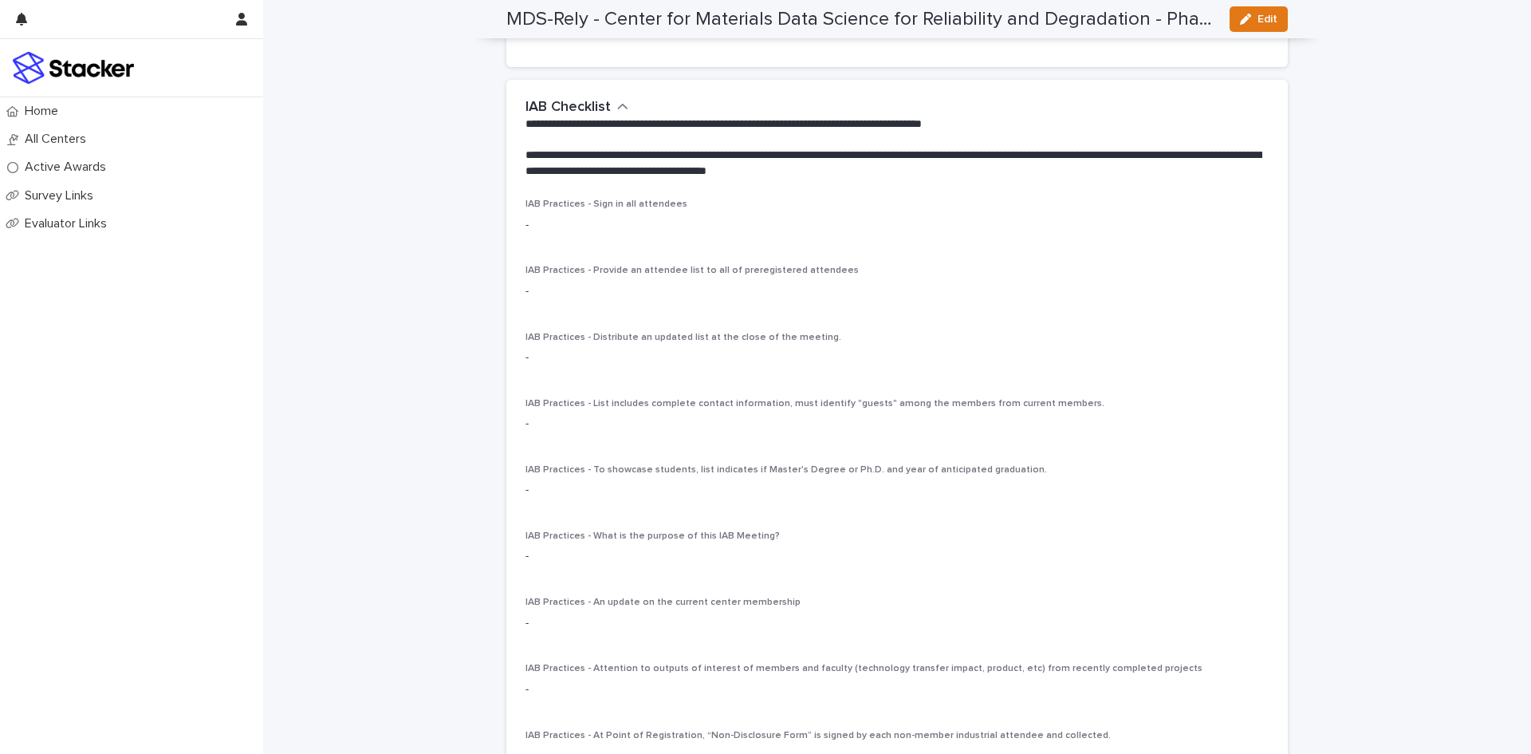 Image resolution: width=1531 pixels, height=754 pixels. What do you see at coordinates (652, 536) in the screenshot?
I see `span: IAB Practices - What is the purpose of this IAB Meeting?` at bounding box center [652, 536].